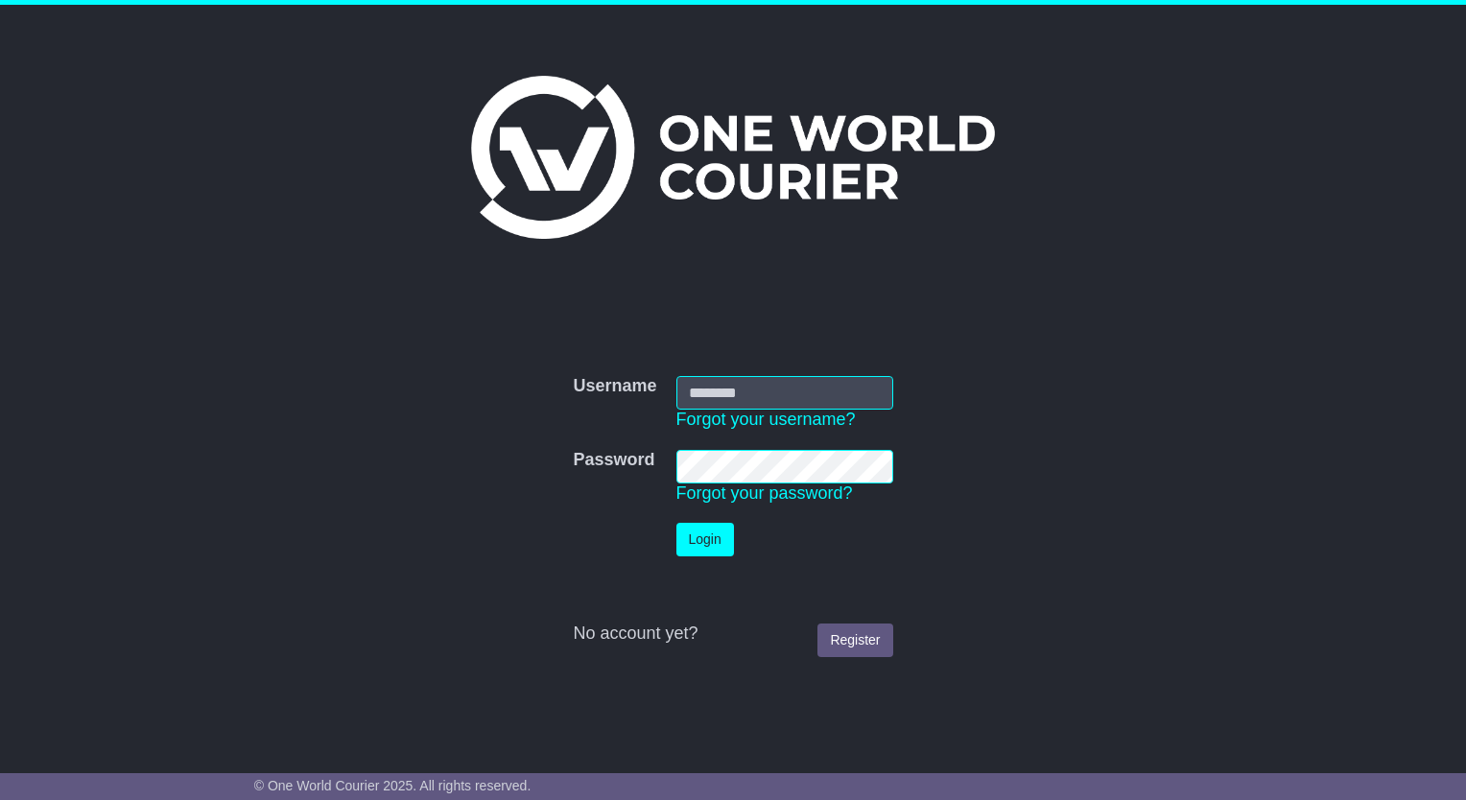 Image resolution: width=1466 pixels, height=800 pixels. What do you see at coordinates (732, 634) in the screenshot?
I see `div: No account yet?` at bounding box center [732, 634].